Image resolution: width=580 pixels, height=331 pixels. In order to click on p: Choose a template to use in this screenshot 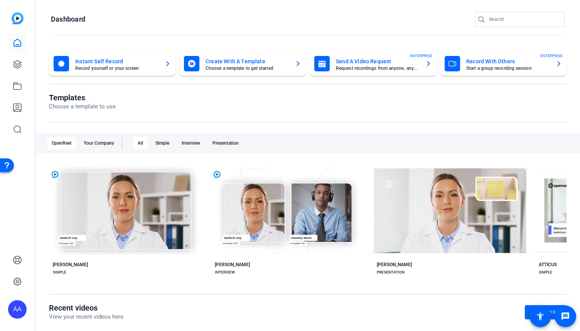, I will do `click(82, 106)`.